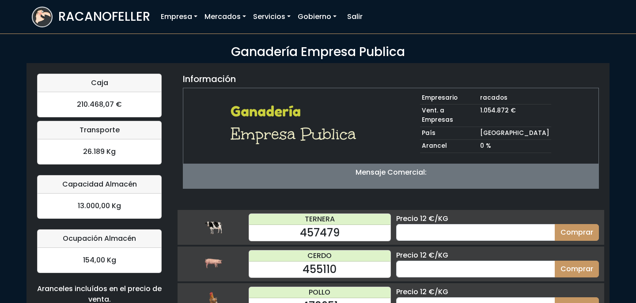 The image size is (636, 303). I want to click on td: racados, so click(514, 98).